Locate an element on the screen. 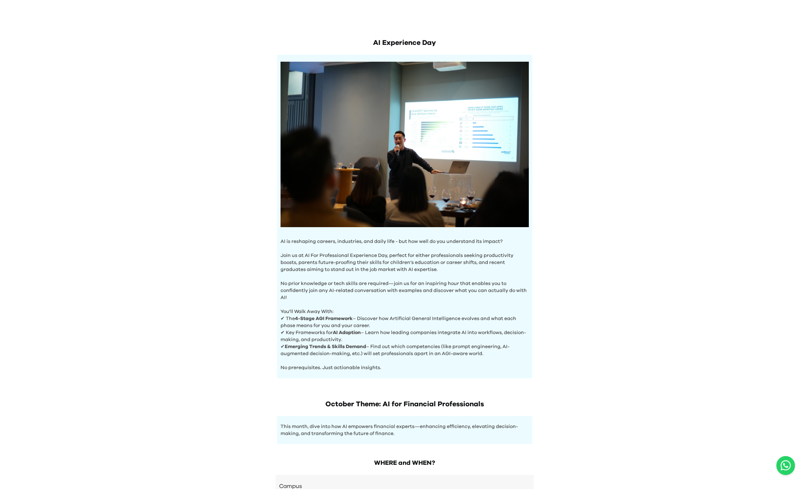 This screenshot has width=809, height=489. p: No prerequisites. Just actionable insights. is located at coordinates (405, 364).